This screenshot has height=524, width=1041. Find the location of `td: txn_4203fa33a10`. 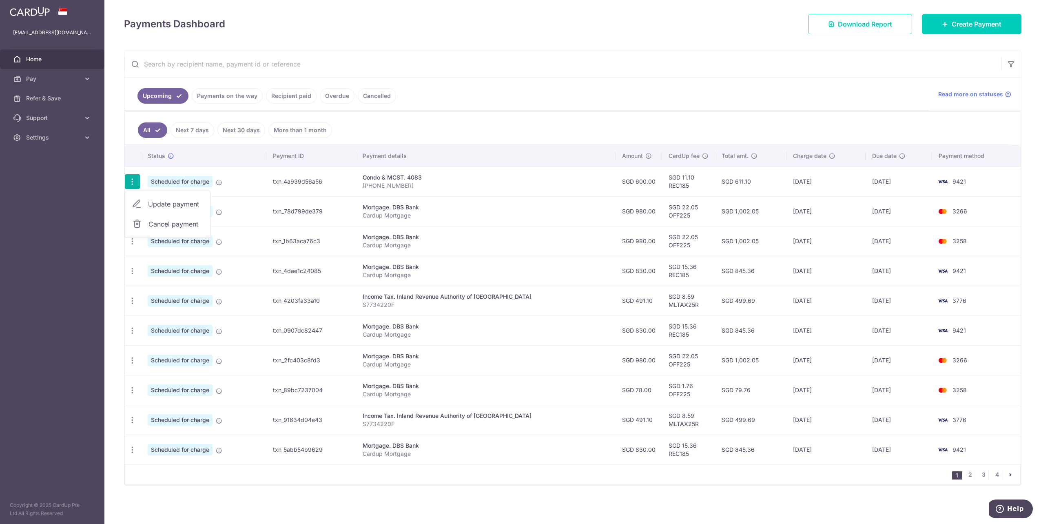

td: txn_4203fa33a10 is located at coordinates (311, 300).